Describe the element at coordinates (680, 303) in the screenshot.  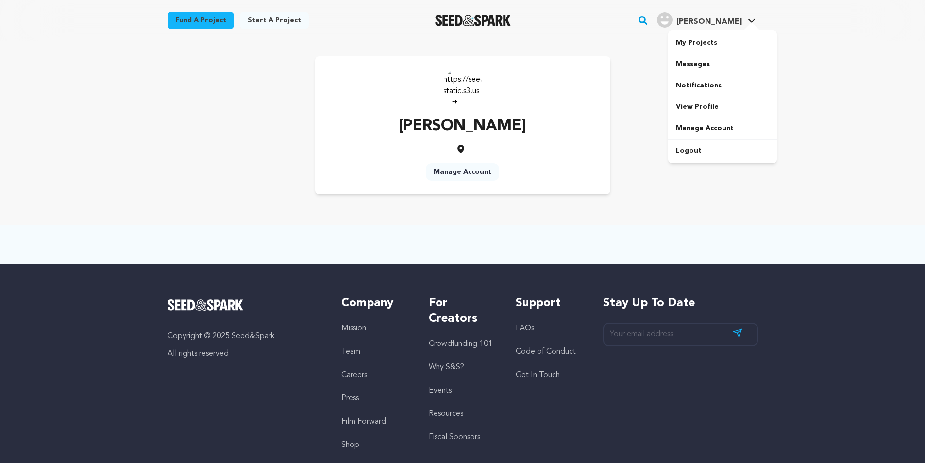
I see `h5: Stay up to date` at that location.